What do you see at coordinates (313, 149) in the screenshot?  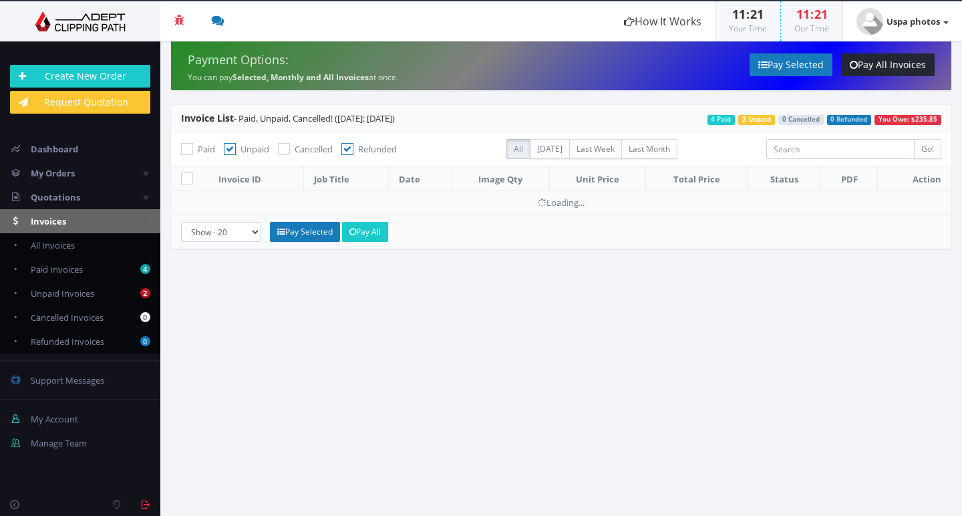 I see `span: Cancelled` at bounding box center [313, 149].